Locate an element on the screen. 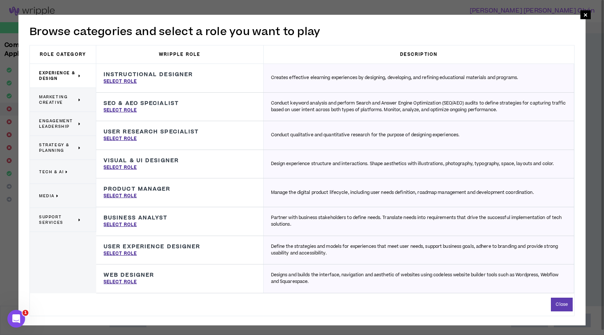 The width and height of the screenshot is (604, 335). h3: User Research Specialist is located at coordinates (151, 132).